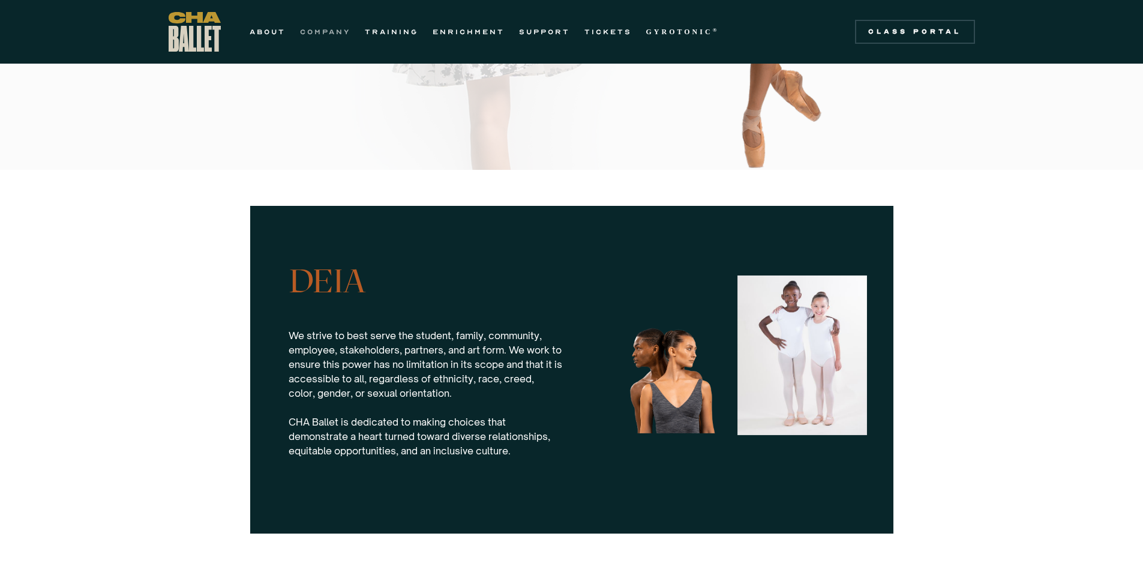 The height and width of the screenshot is (572, 1143). I want to click on p: We strive to best serve the student, family, community, employee, stakeholders, partners, and art..., so click(426, 393).